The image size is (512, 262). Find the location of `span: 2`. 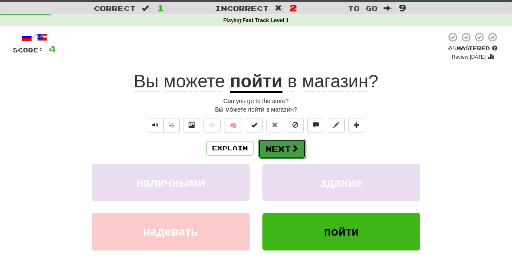

span: 2 is located at coordinates (293, 8).